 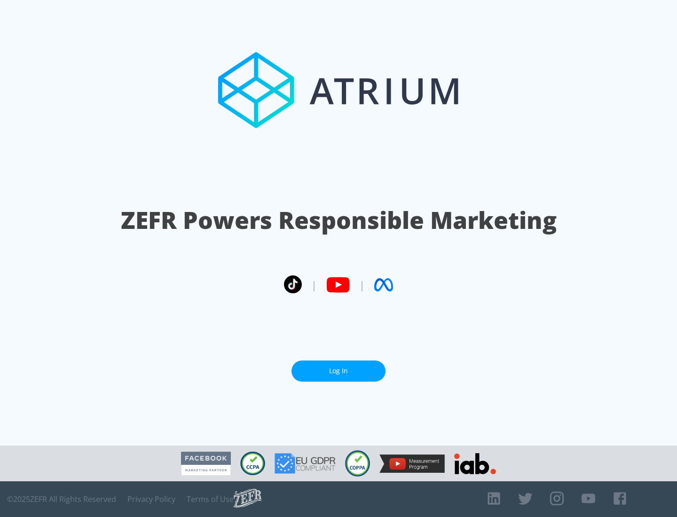 What do you see at coordinates (151, 499) in the screenshot?
I see `a: Privacy Policy` at bounding box center [151, 499].